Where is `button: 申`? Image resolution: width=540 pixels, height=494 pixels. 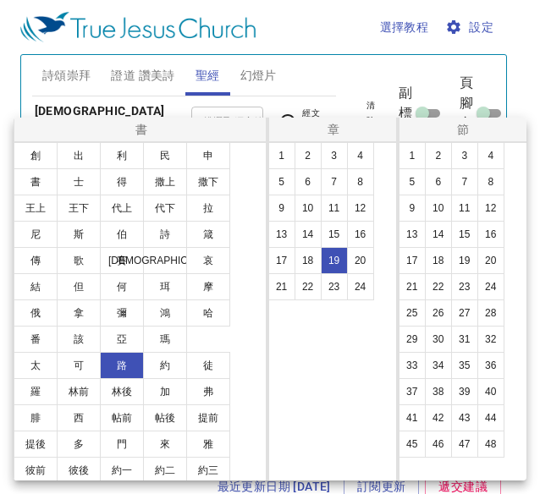
button: 申 is located at coordinates (208, 156).